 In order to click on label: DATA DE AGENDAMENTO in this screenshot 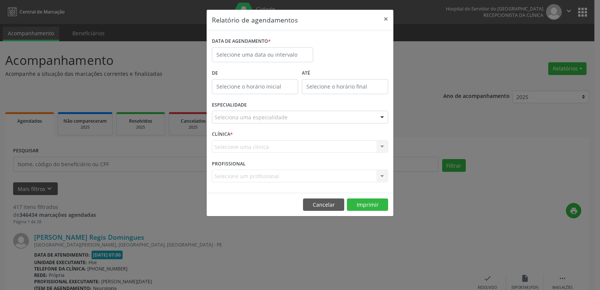, I will do `click(241, 41)`.